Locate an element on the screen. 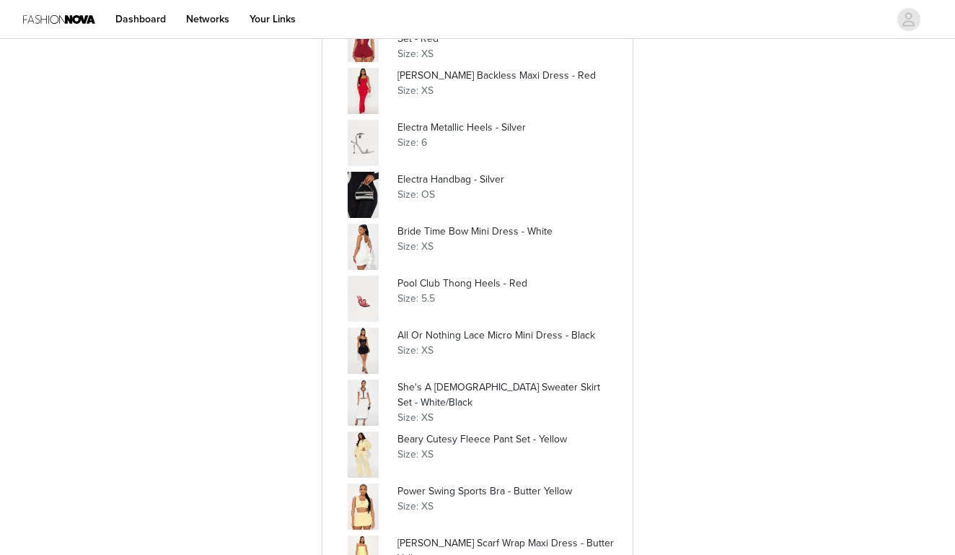 This screenshot has height=555, width=955. img: Fashion Nova Logo is located at coordinates (59, 19).